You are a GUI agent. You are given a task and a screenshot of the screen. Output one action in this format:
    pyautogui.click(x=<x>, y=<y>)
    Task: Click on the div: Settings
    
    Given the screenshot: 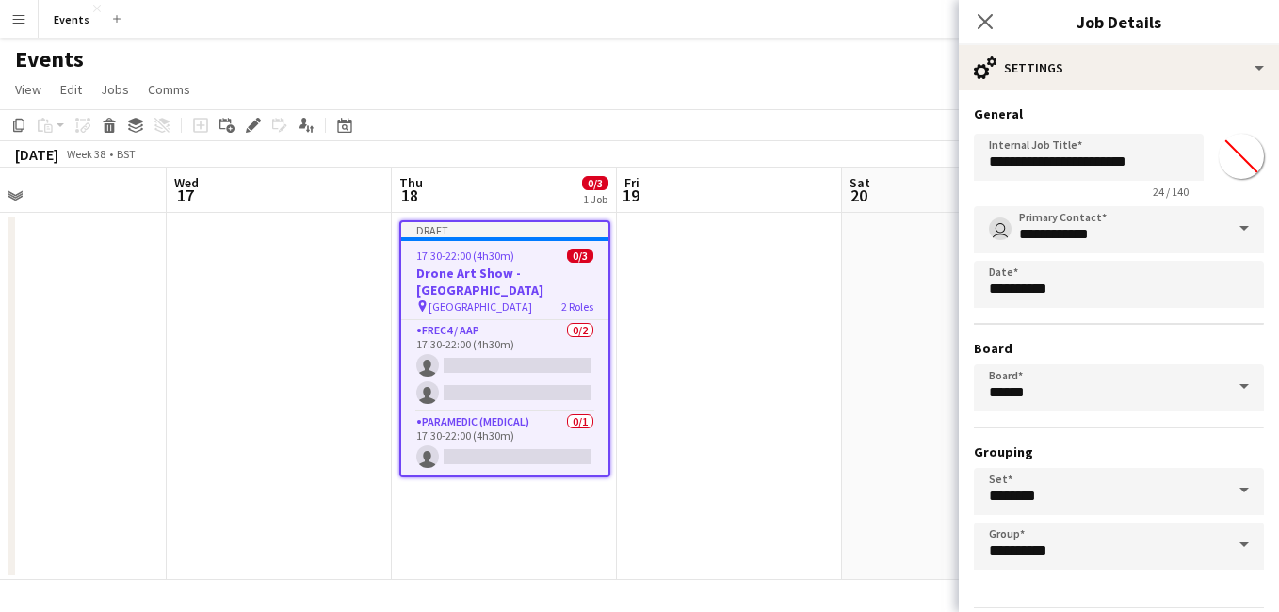 What is the action you would take?
    pyautogui.click(x=1119, y=68)
    